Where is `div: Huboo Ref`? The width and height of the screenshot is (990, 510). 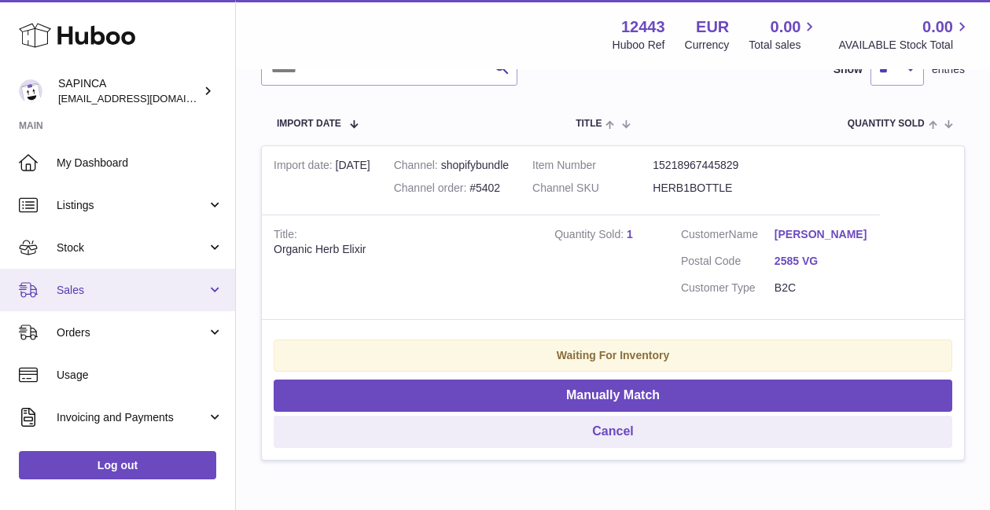 div: Huboo Ref is located at coordinates (639, 45).